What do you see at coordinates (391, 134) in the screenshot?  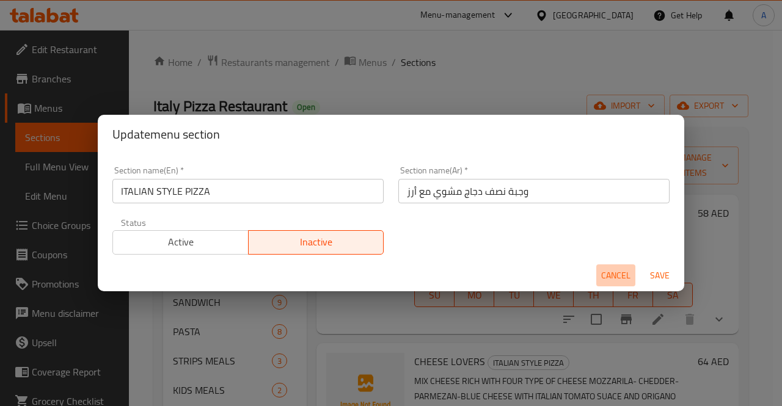 I see `h2: Update menu section` at bounding box center [391, 134].